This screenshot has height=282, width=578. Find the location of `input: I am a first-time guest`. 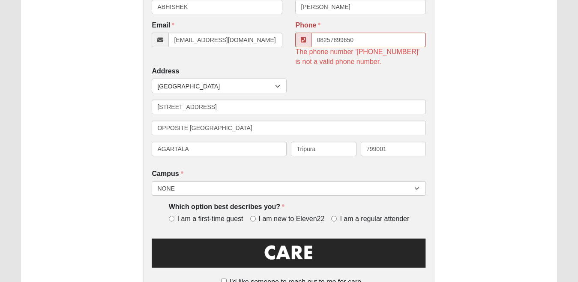

input: I am a first-time guest is located at coordinates (171, 218).